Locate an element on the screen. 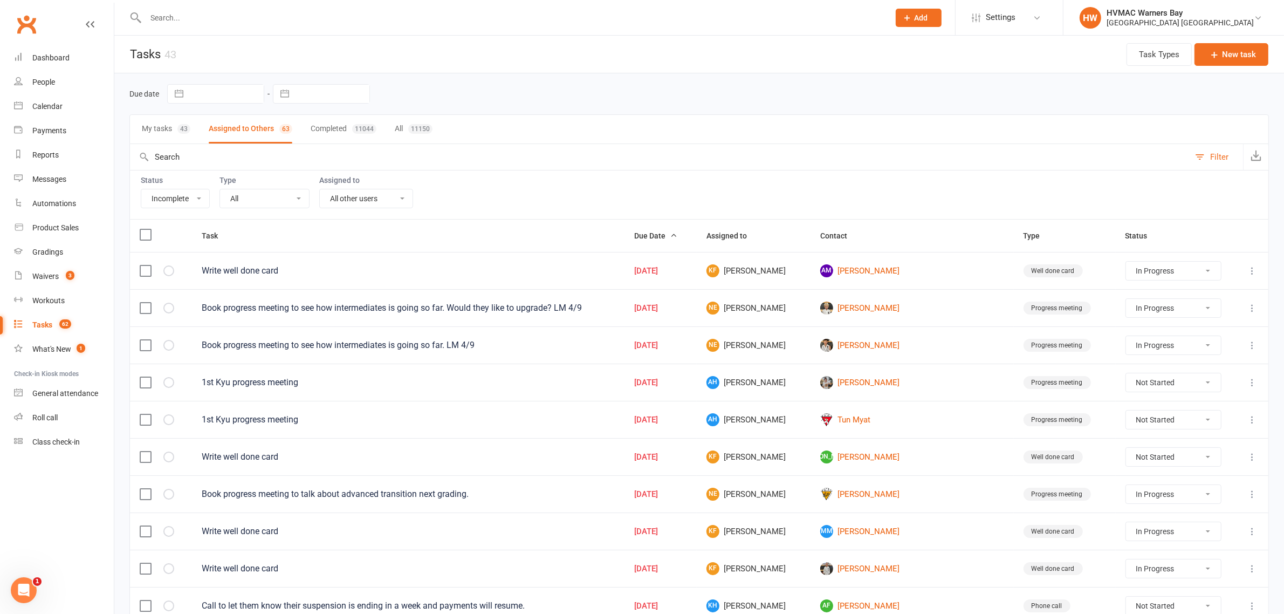 The height and width of the screenshot is (614, 1284). a: Payments is located at coordinates (64, 131).